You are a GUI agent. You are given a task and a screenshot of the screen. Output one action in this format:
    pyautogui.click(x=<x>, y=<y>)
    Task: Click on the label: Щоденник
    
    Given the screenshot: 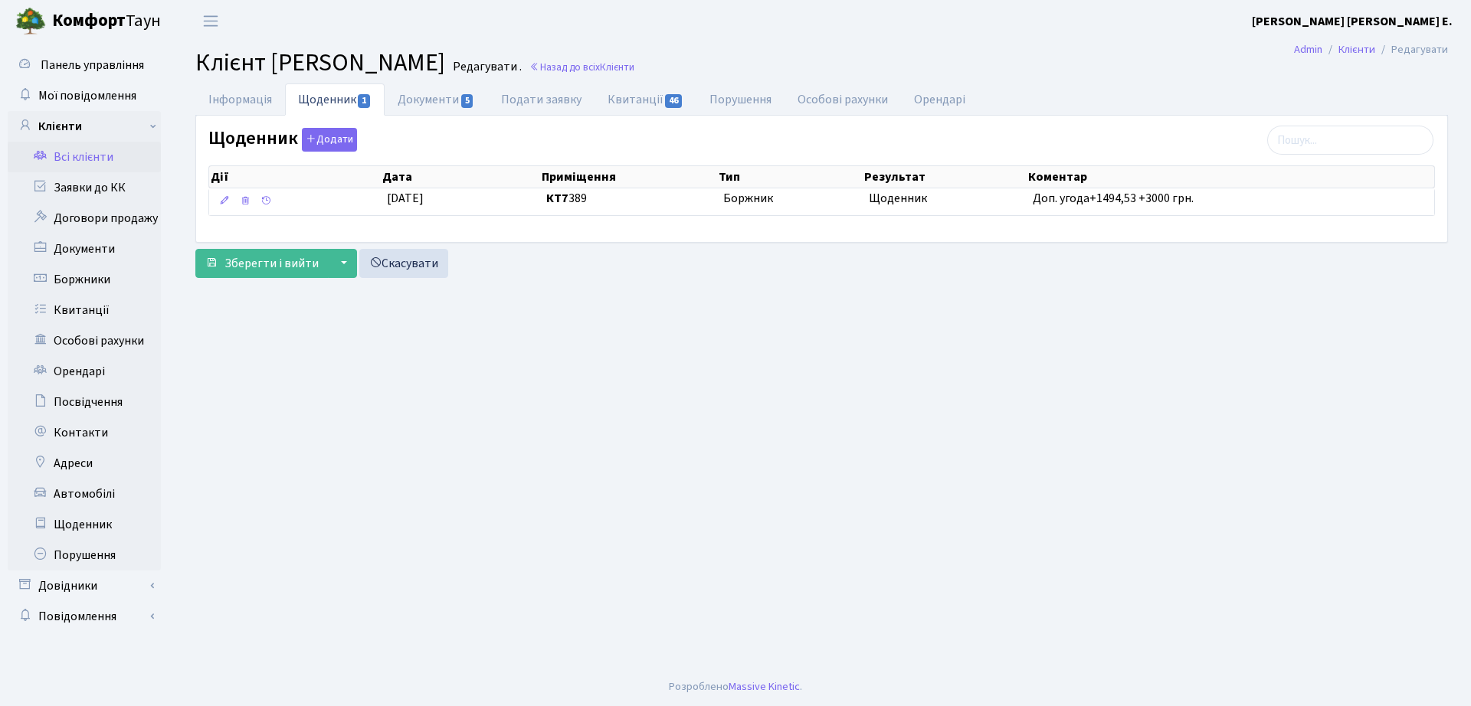 What is the action you would take?
    pyautogui.click(x=283, y=139)
    